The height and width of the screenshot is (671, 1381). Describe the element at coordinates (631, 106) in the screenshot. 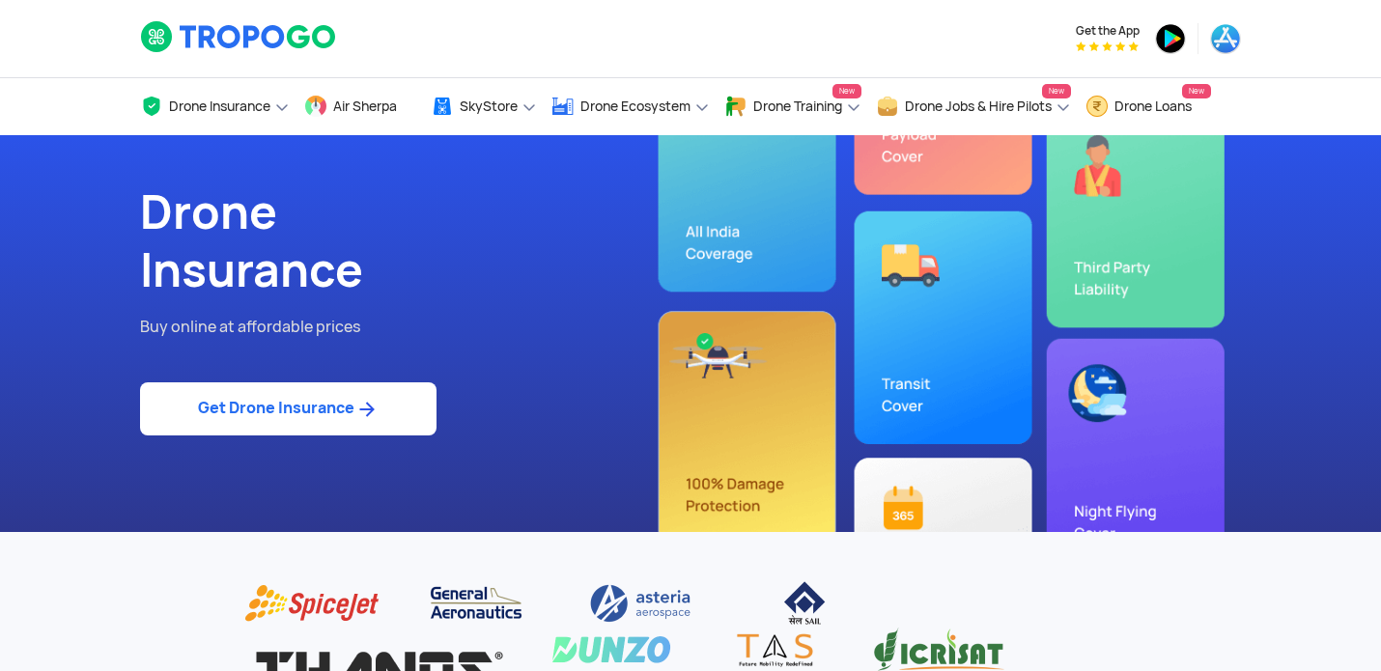

I see `a: Drone Ecosystem` at that location.